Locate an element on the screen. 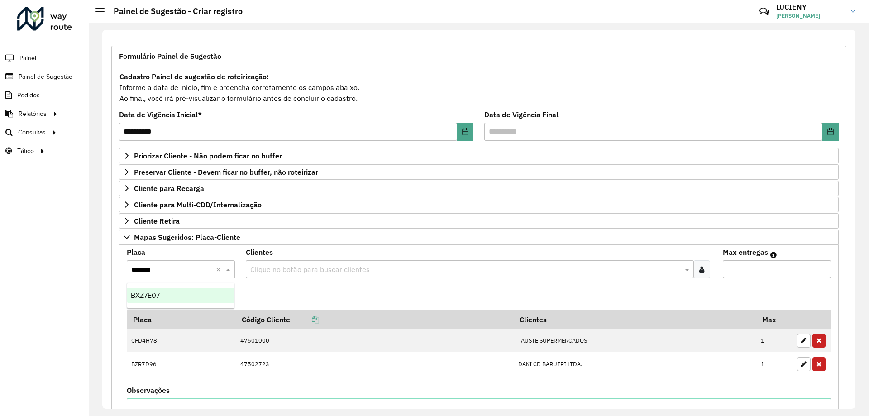 The image size is (869, 416). td: TAUSTE SUPERMERCADOS is located at coordinates (635, 341).